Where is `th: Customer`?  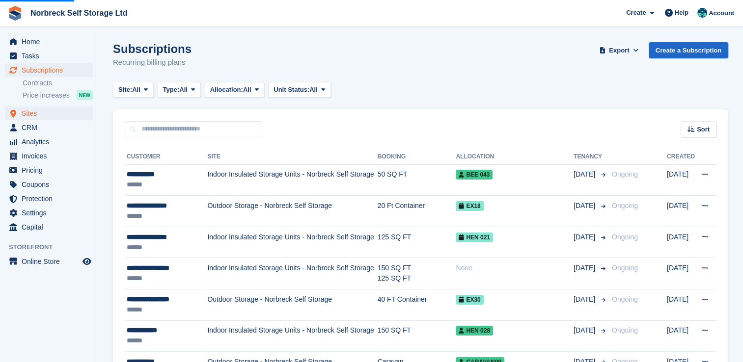 th: Customer is located at coordinates (166, 157).